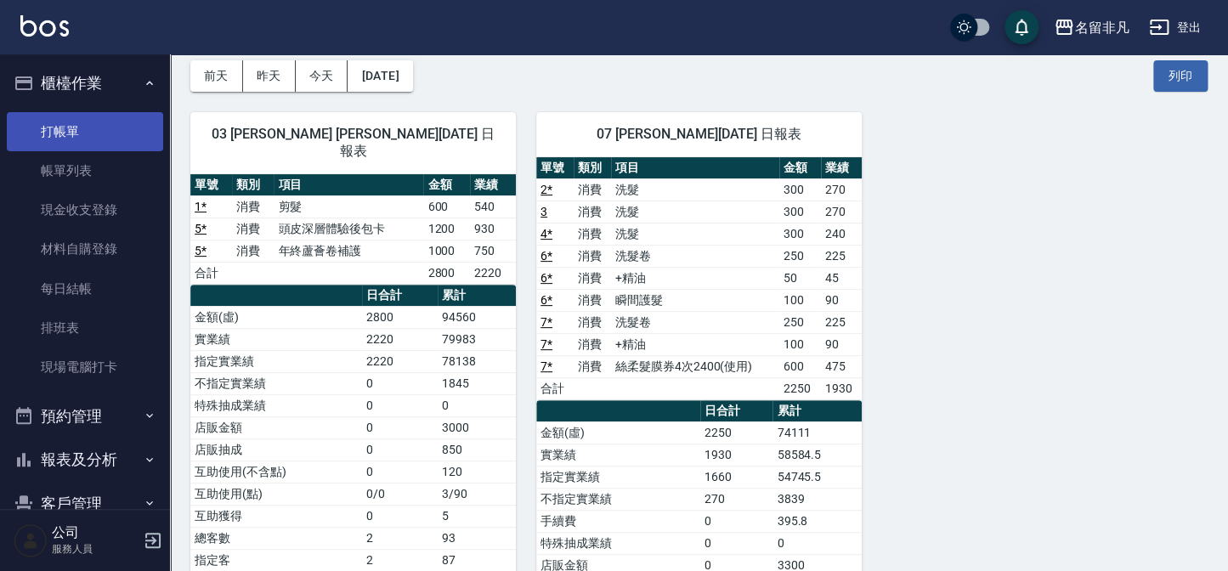 The image size is (1228, 571). What do you see at coordinates (477, 427) in the screenshot?
I see `td: 3000` at bounding box center [477, 427].